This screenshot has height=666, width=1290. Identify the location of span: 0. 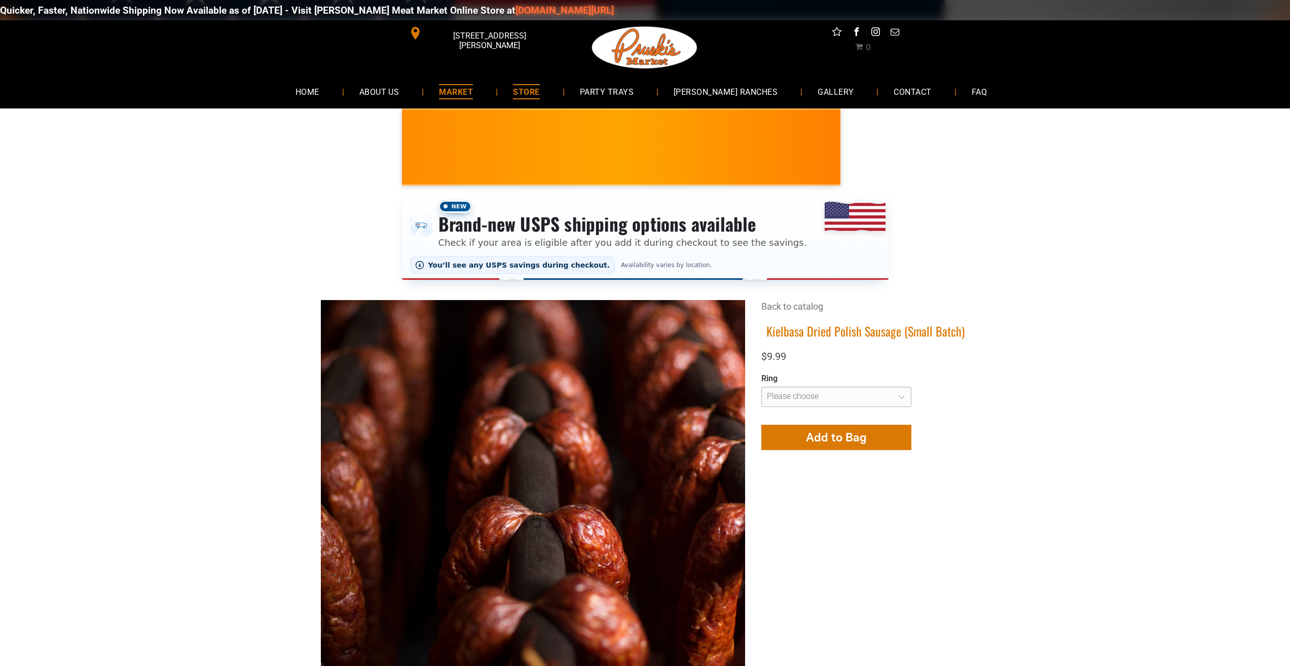
(868, 47).